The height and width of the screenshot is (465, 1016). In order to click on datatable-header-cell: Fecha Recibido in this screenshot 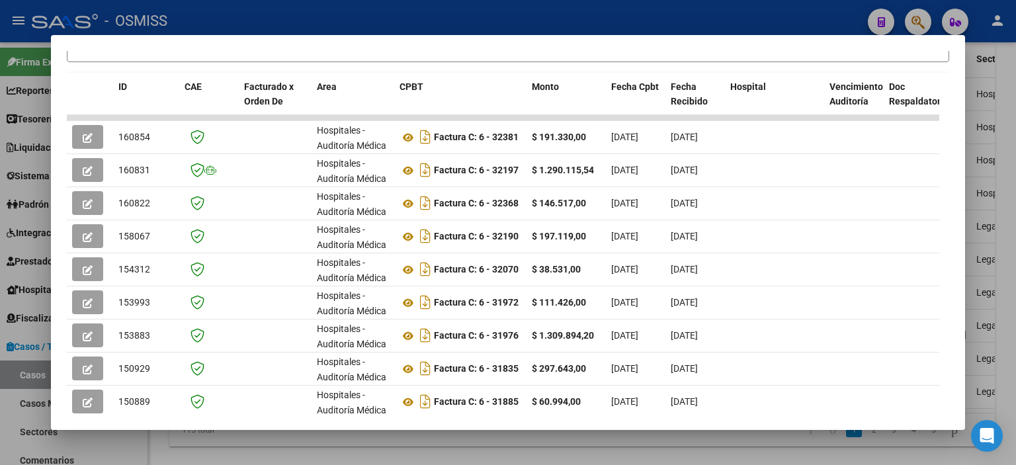, I will do `click(695, 102)`.